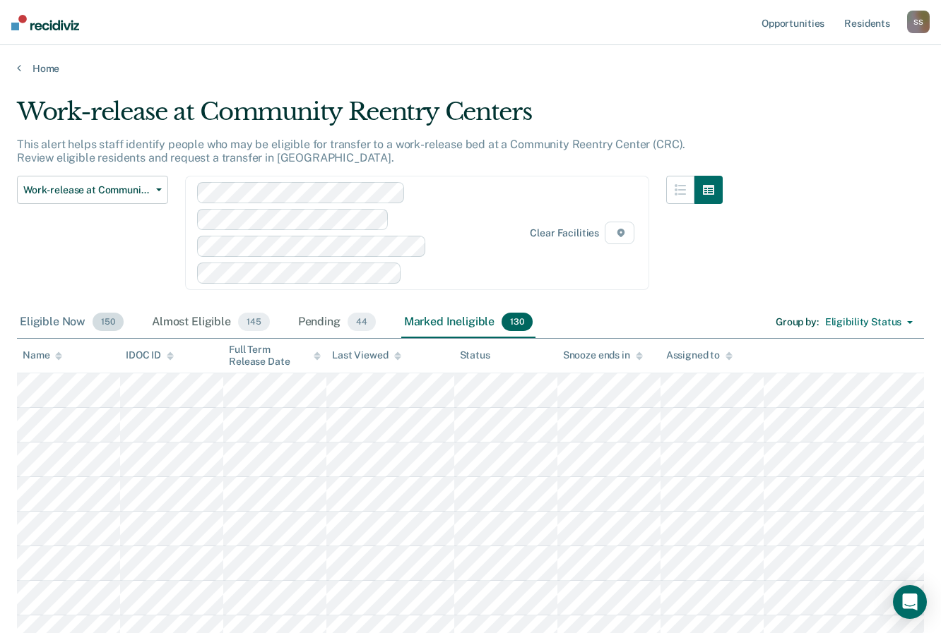 The height and width of the screenshot is (633, 941). Describe the element at coordinates (42, 355) in the screenshot. I see `div: Name` at that location.